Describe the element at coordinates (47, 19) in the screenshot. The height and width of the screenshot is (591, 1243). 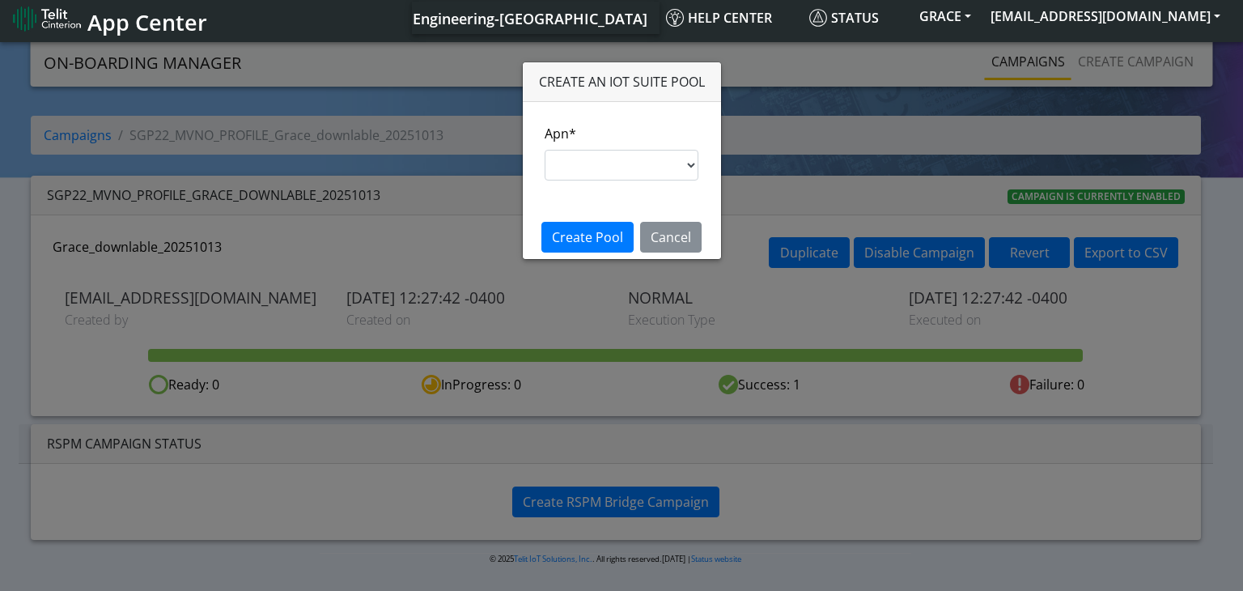
I see `img: logo-telit-cinterion-gw-new.png` at that location.